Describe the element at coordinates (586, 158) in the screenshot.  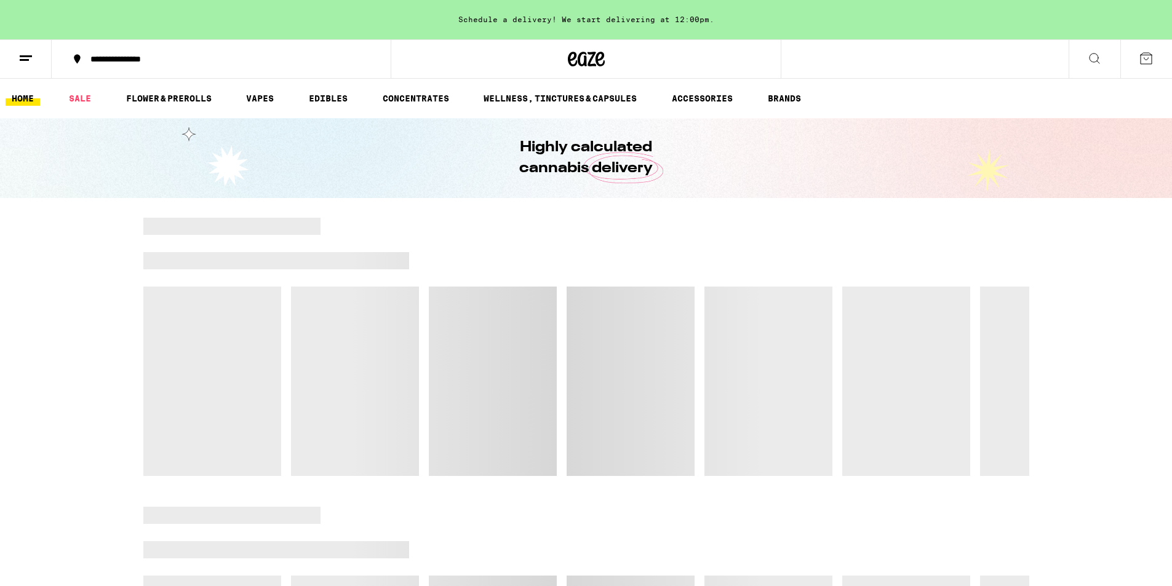
I see `h1: Highly calculated cannabis delivery` at that location.